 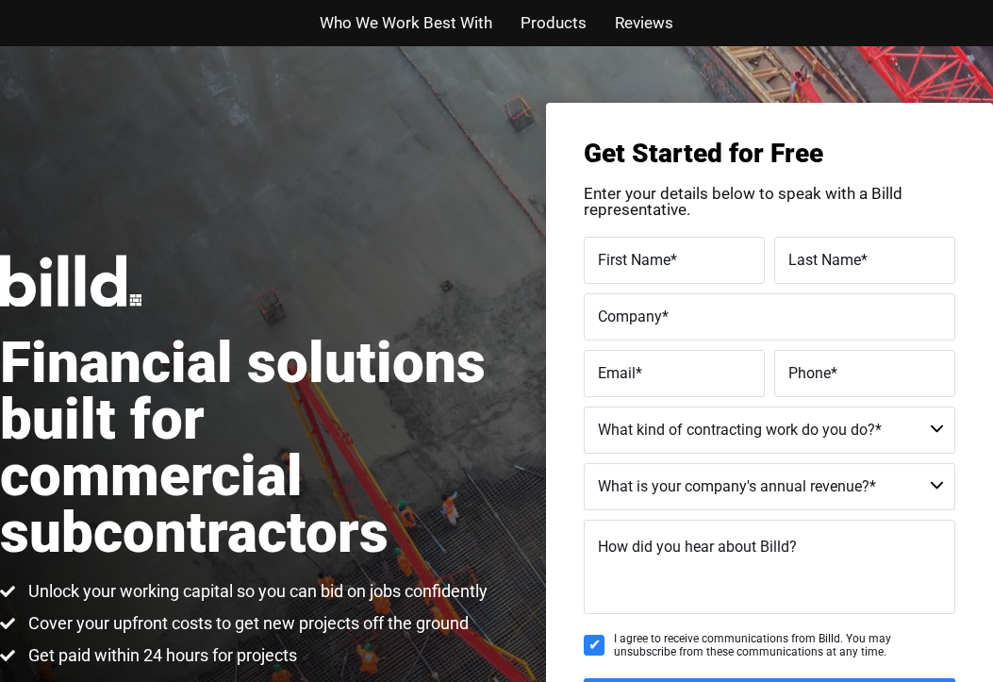 What do you see at coordinates (644, 23) in the screenshot?
I see `span: Reviews` at bounding box center [644, 23].